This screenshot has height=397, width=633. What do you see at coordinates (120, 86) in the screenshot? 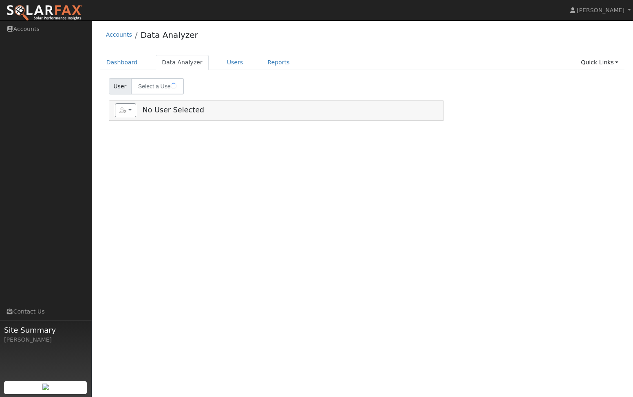
I see `span: User` at bounding box center [120, 86].